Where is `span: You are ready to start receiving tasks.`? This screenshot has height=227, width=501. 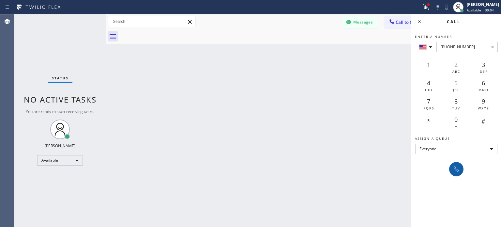 span: You are ready to start receiving tasks. is located at coordinates (60, 111).